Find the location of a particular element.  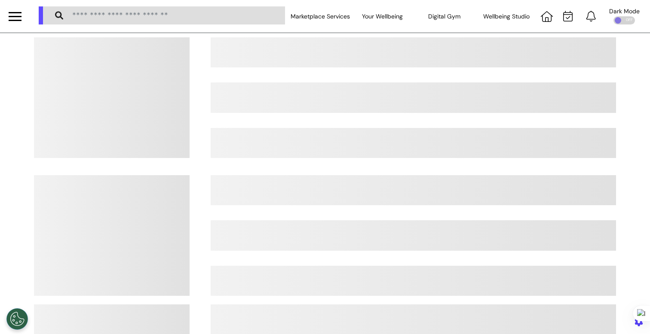

div: Dark Mode is located at coordinates (624, 11).